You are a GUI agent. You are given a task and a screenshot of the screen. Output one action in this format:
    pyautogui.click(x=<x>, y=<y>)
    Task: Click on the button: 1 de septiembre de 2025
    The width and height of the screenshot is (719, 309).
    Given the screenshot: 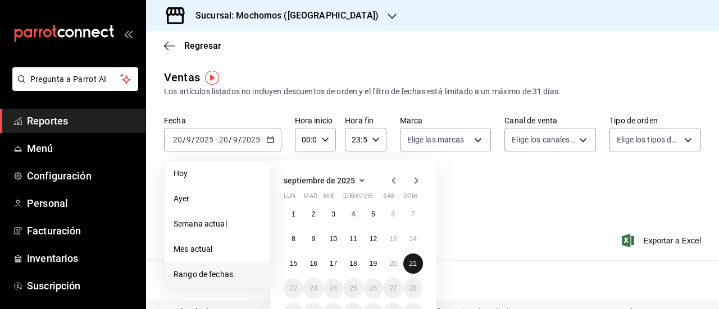 What is the action you would take?
    pyautogui.click(x=293, y=215)
    